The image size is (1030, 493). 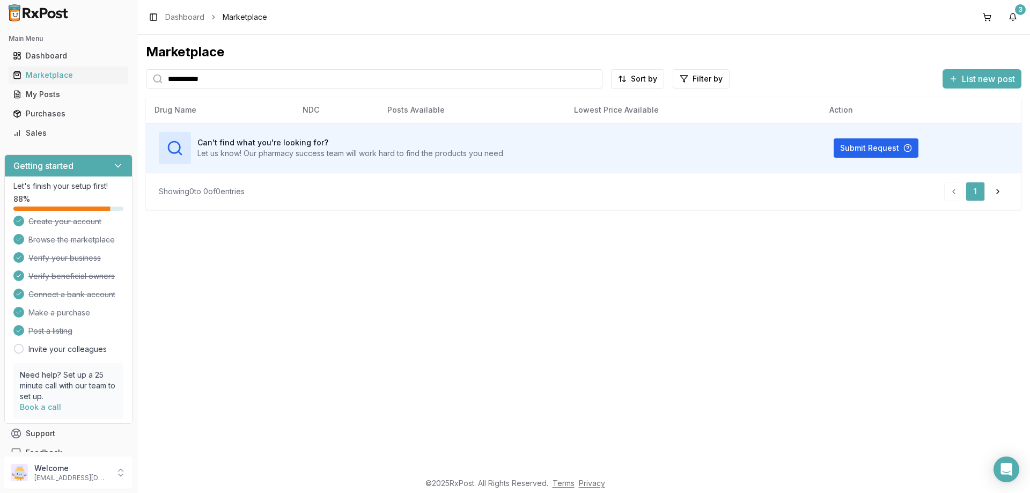 I want to click on button: Feedback, so click(x=68, y=453).